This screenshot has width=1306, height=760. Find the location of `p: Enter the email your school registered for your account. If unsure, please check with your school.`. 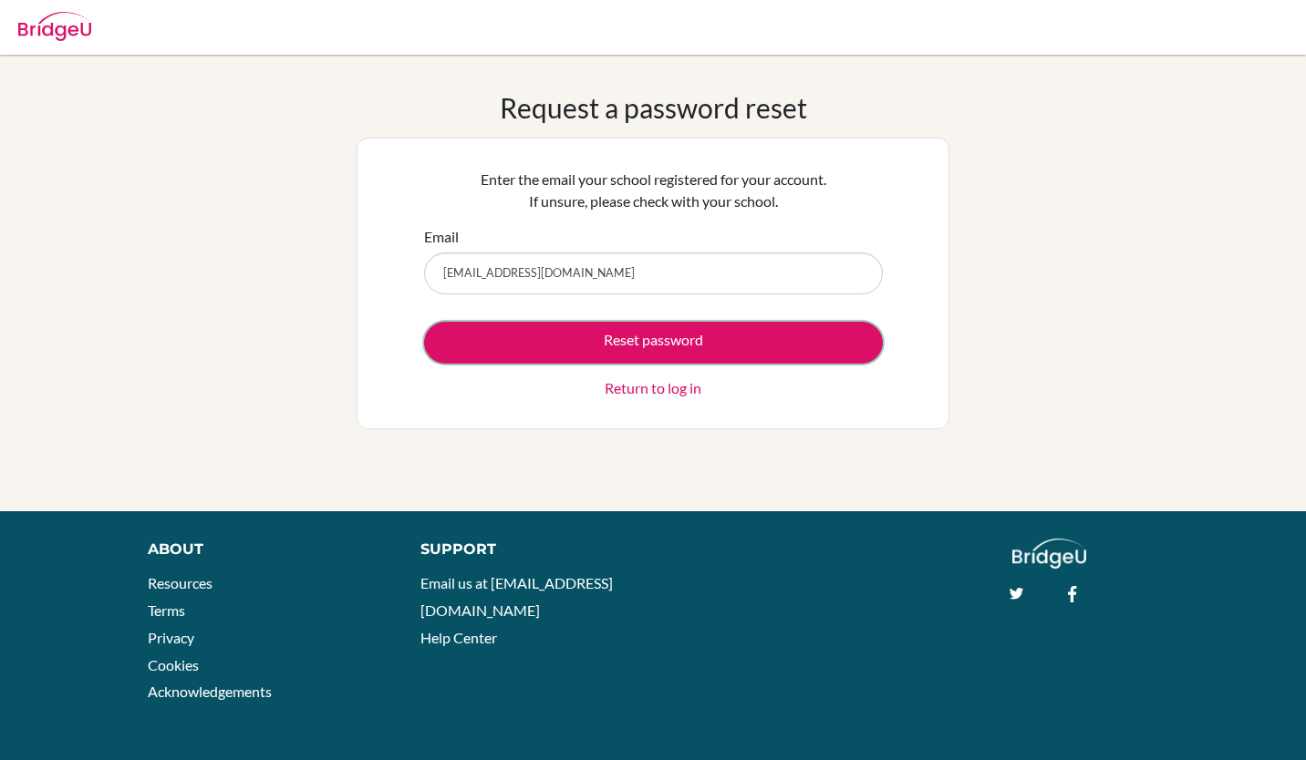

p: Enter the email your school registered for your account. If unsure, please check with your school. is located at coordinates (653, 191).